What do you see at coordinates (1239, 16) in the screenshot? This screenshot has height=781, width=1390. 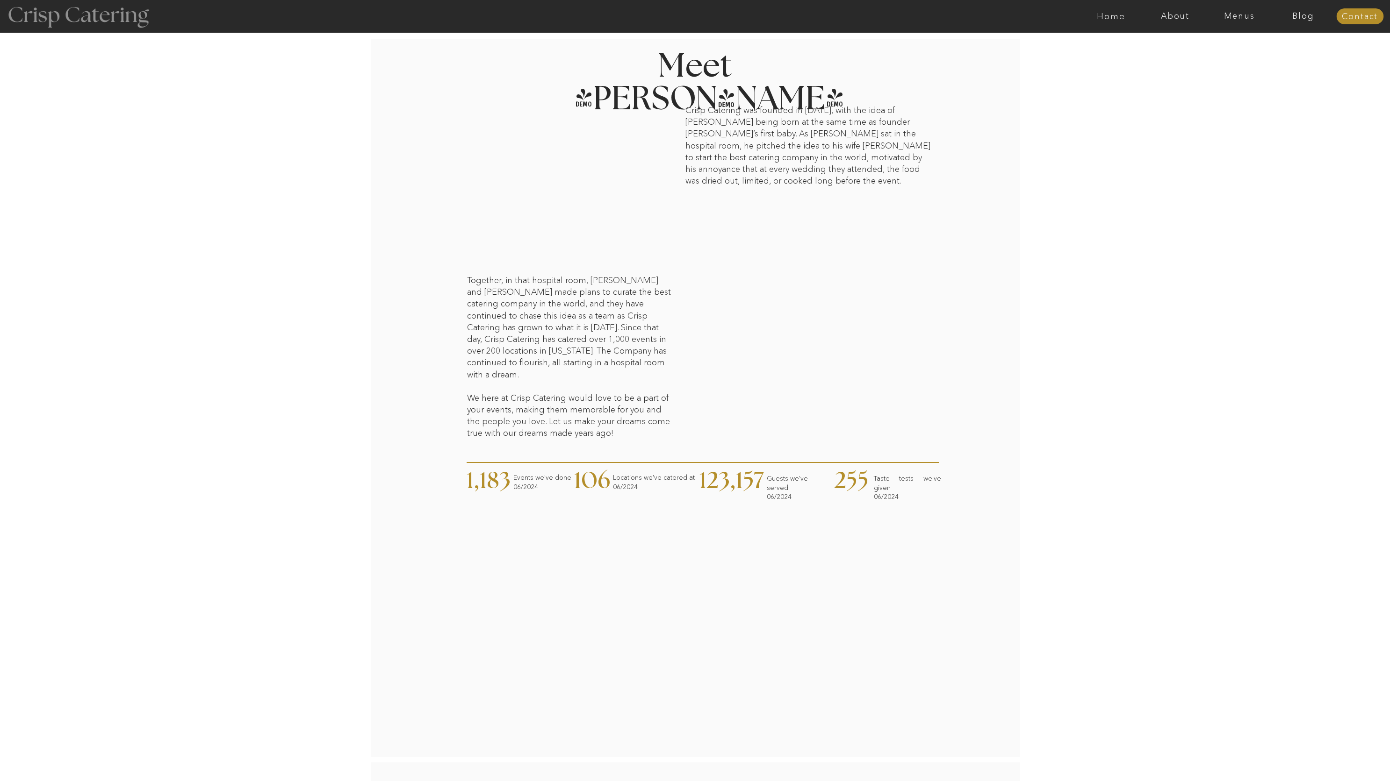 I see `nav: Menus` at bounding box center [1239, 16].